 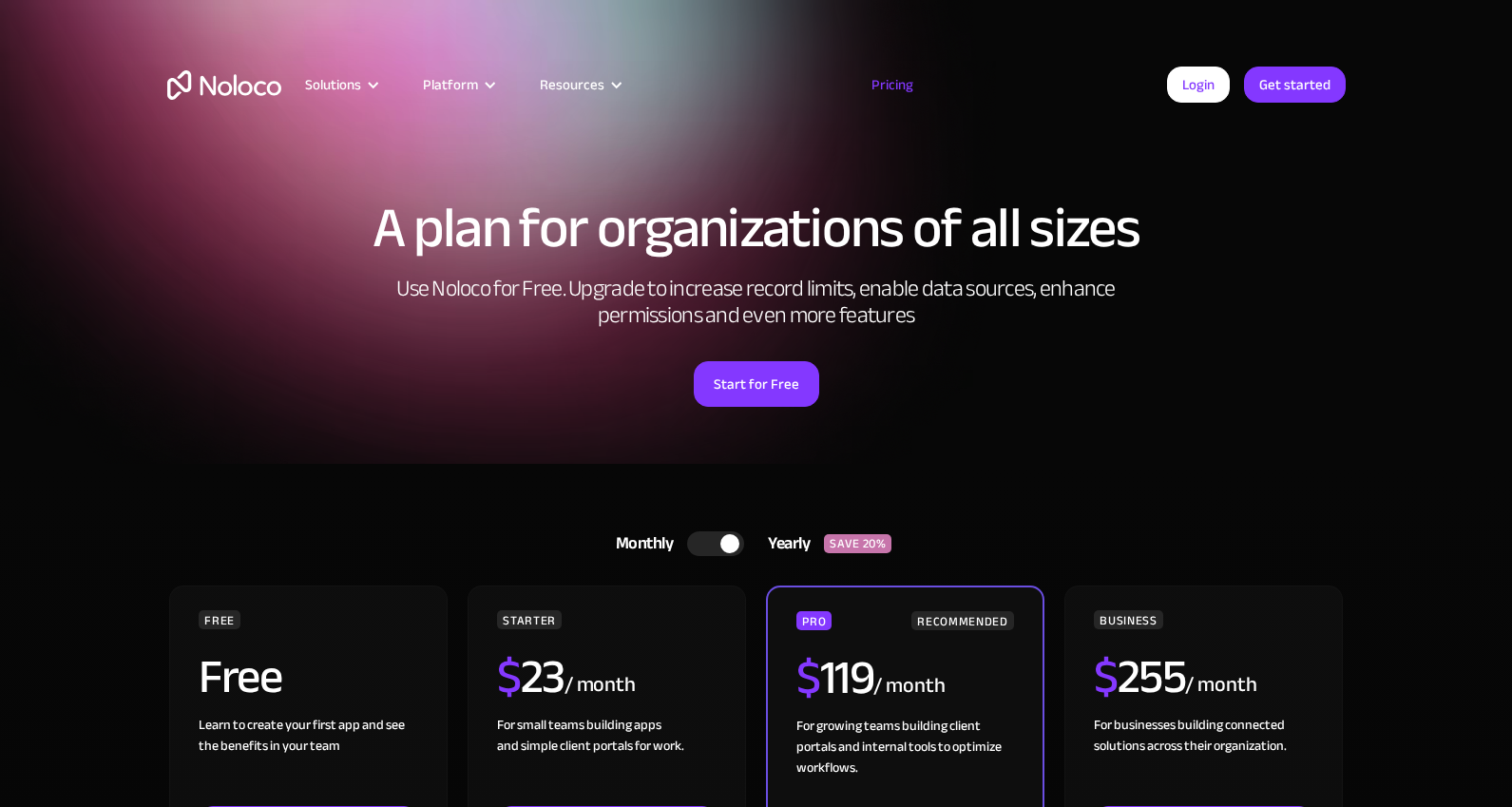 What do you see at coordinates (1203, 760) in the screenshot?
I see `div: For businesses building connected solutions across their organization. ‍` at bounding box center [1203, 760].